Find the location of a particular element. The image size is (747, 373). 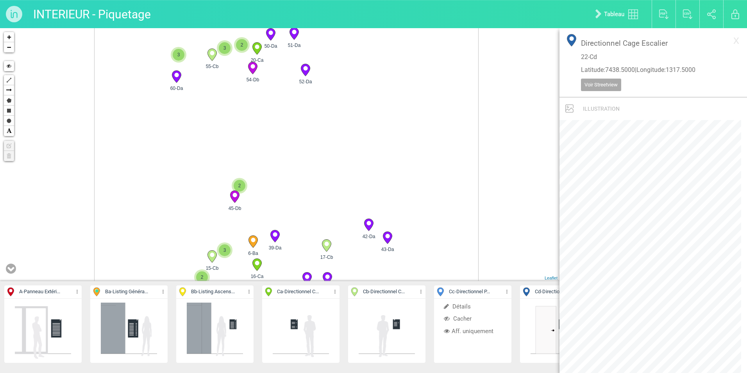

img: 081332736373.png is located at coordinates (387, 330).